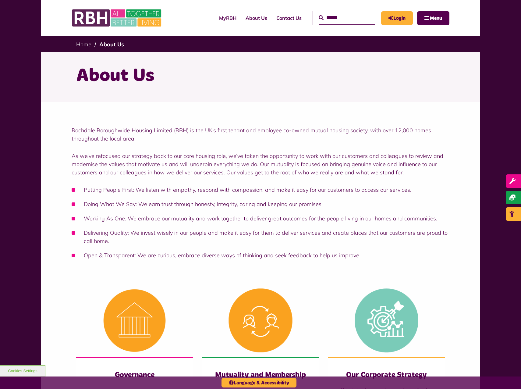  Describe the element at coordinates (134, 375) in the screenshot. I see `h3: Governance` at that location.